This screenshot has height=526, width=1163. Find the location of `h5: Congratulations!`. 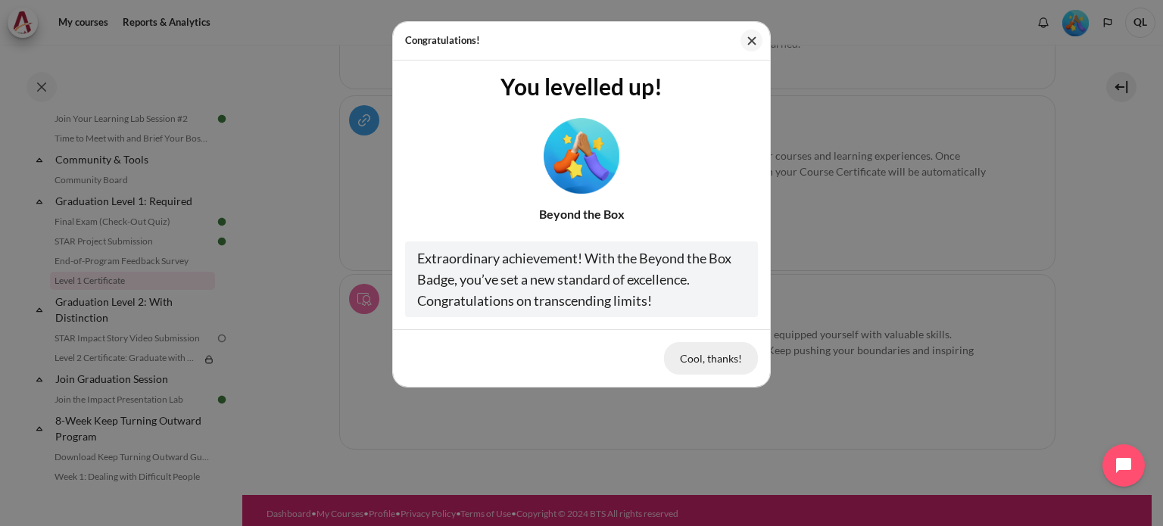

h5: Congratulations! is located at coordinates (442, 41).